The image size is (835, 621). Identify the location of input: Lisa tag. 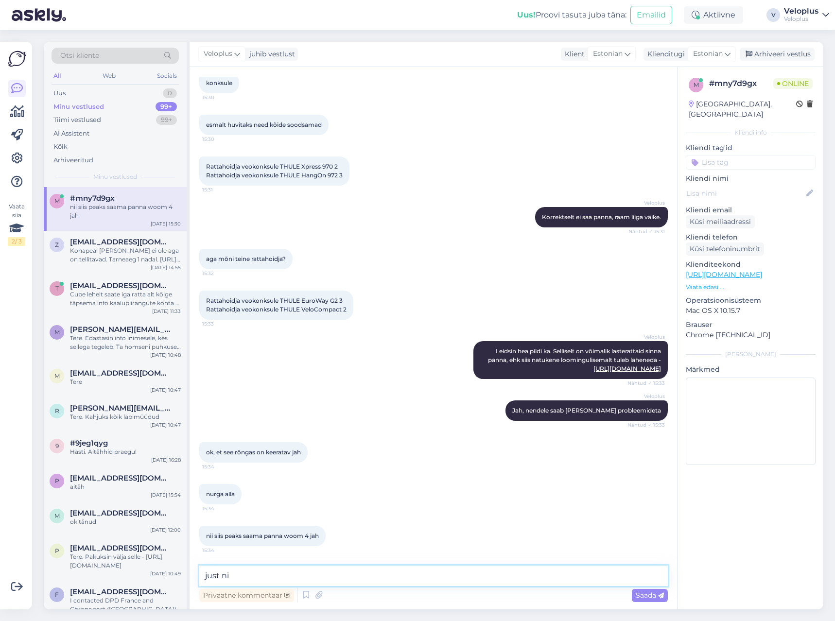
(751, 162).